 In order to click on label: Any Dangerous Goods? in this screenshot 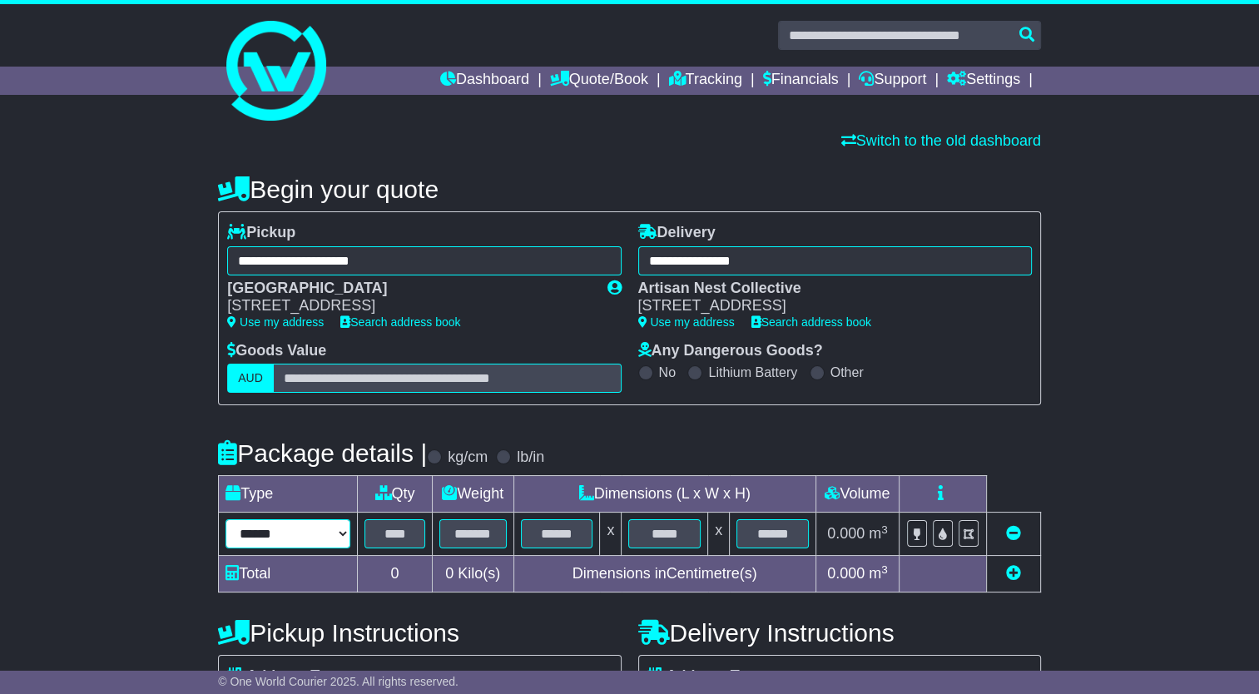, I will do `click(731, 351)`.